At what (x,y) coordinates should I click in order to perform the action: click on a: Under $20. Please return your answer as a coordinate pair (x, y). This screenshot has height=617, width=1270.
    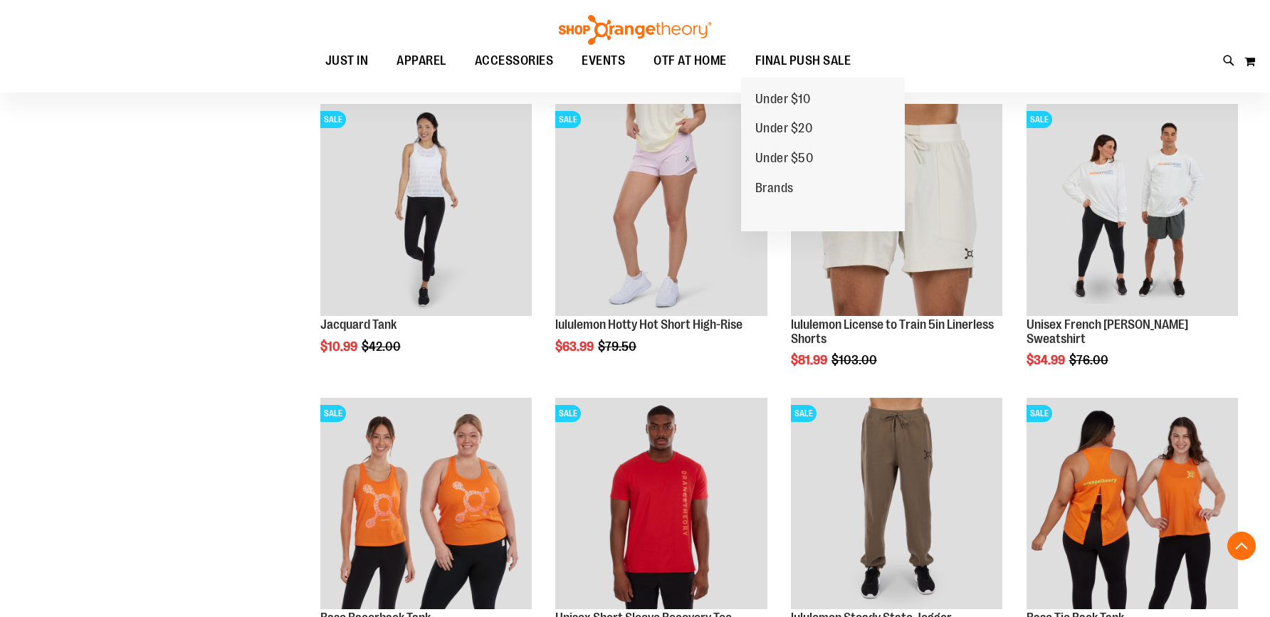
    Looking at the image, I should click on (784, 129).